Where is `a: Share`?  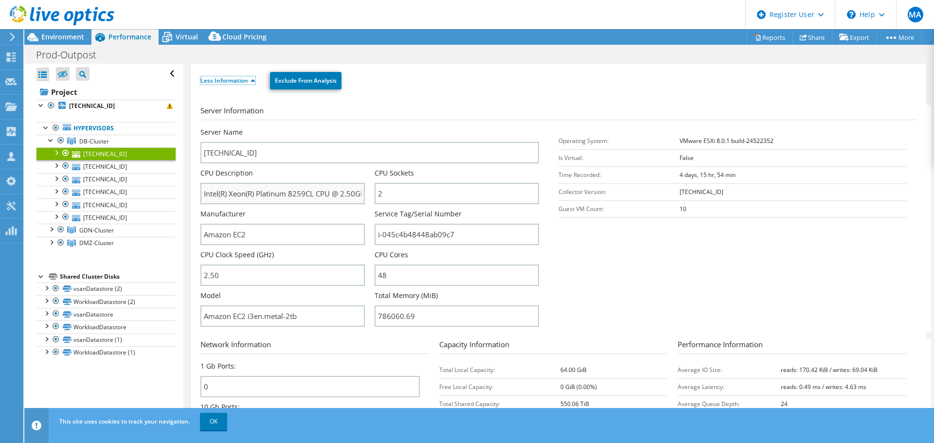
a: Share is located at coordinates (812, 37).